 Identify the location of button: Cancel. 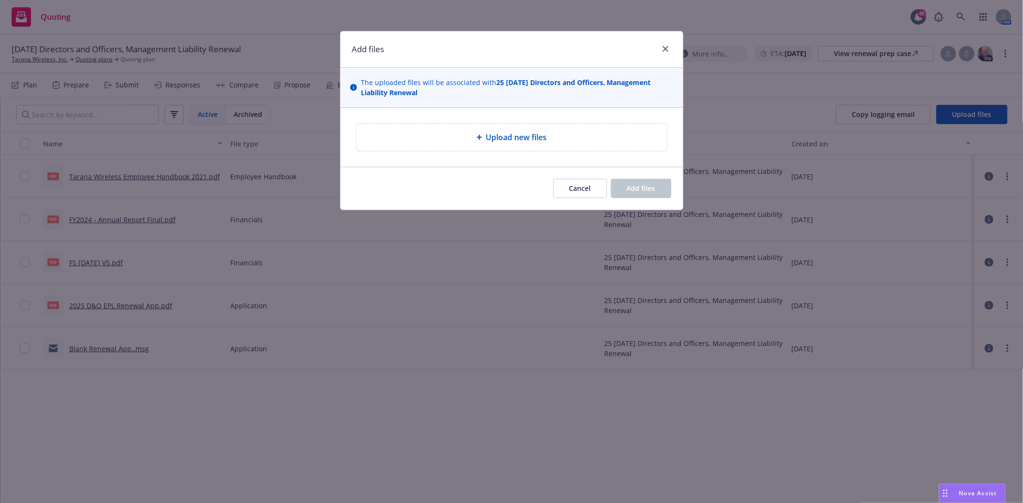
(580, 189).